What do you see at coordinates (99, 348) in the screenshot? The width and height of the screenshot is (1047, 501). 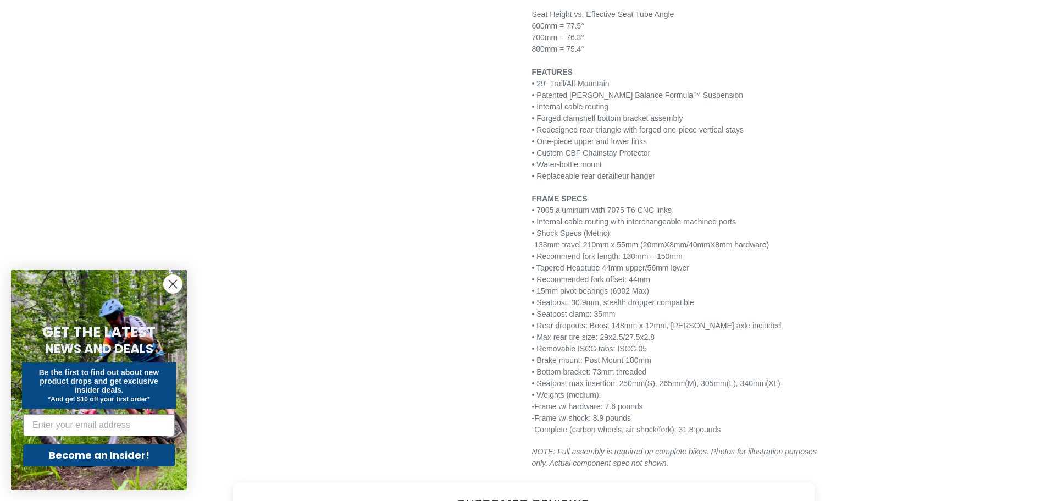 I see `span: NEWS AND DEALS` at bounding box center [99, 348].